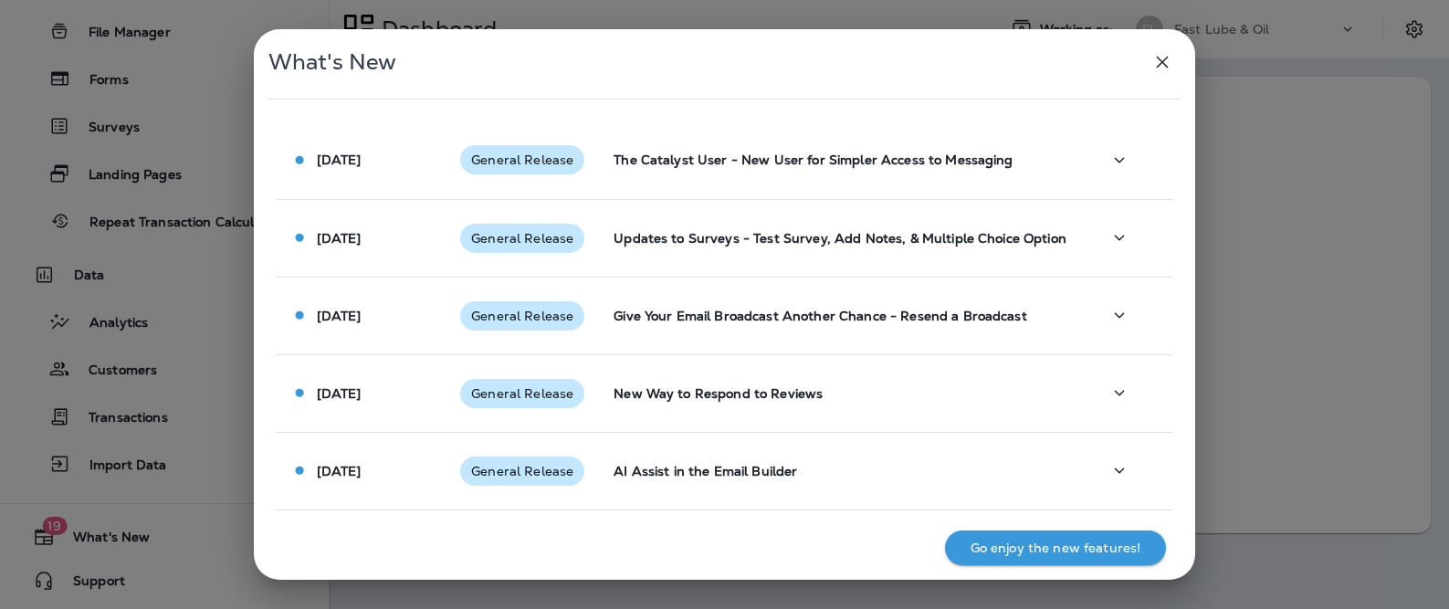  Describe the element at coordinates (843, 471) in the screenshot. I see `p: AI Assist in the Email Builder` at that location.